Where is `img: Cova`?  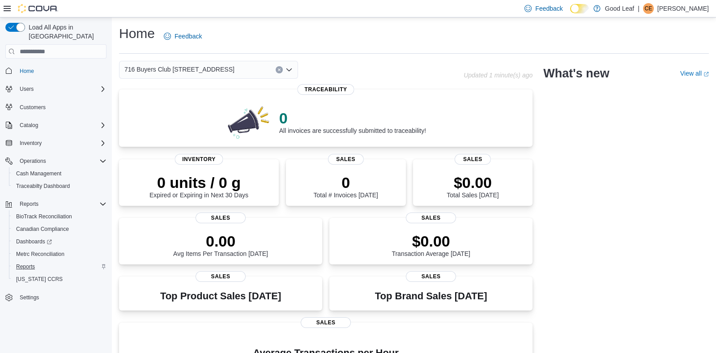
img: Cova is located at coordinates (38, 8).